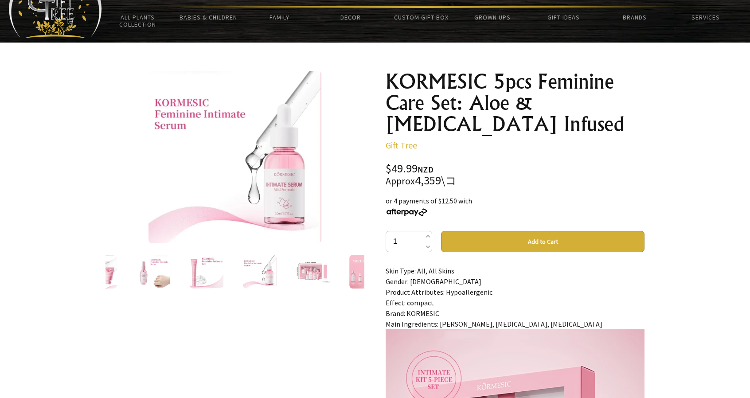 The image size is (750, 398). Describe the element at coordinates (515, 206) in the screenshot. I see `div: or 4 payments of $12.50 with` at that location.